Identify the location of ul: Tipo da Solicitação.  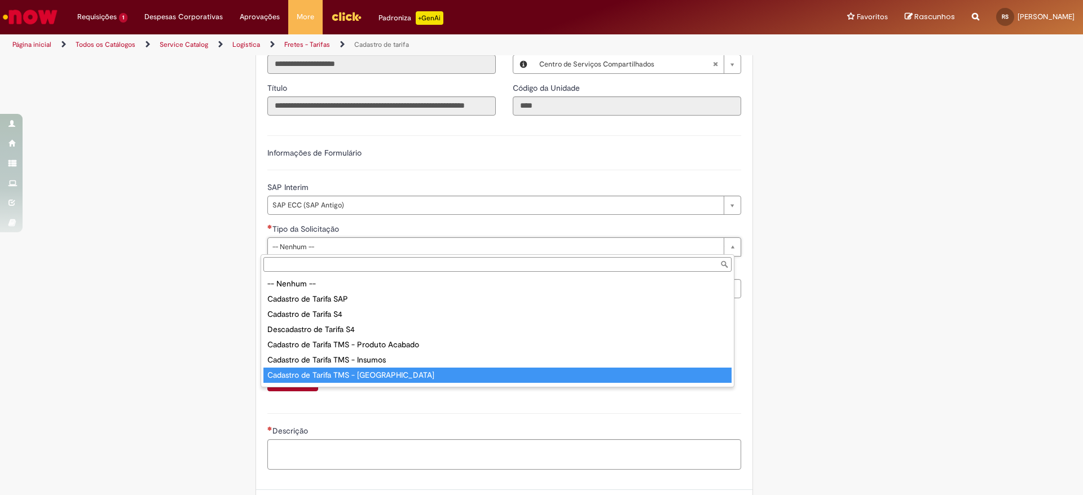
(497, 330).